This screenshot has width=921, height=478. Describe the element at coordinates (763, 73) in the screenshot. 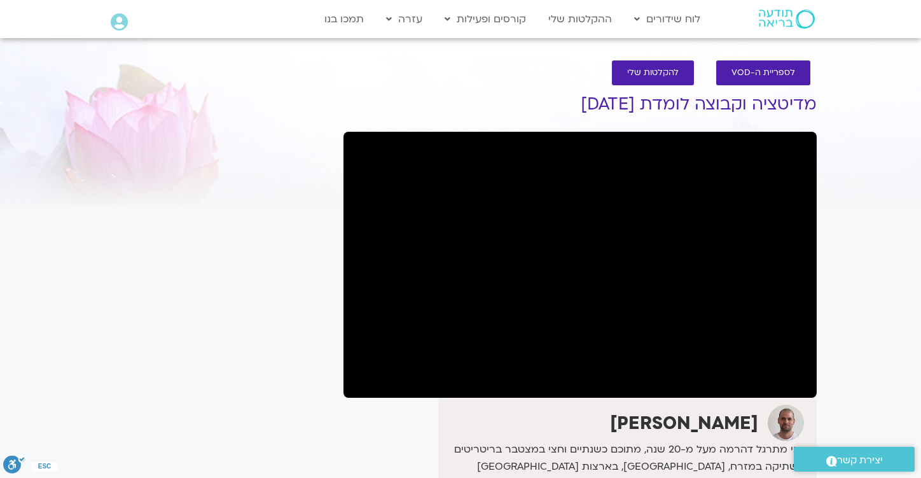

I see `a: לספריית ה-VOD` at that location.